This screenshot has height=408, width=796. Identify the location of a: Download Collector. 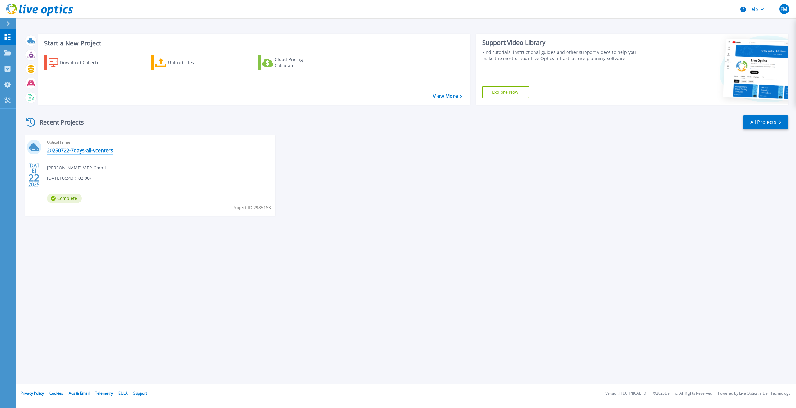
(79, 63).